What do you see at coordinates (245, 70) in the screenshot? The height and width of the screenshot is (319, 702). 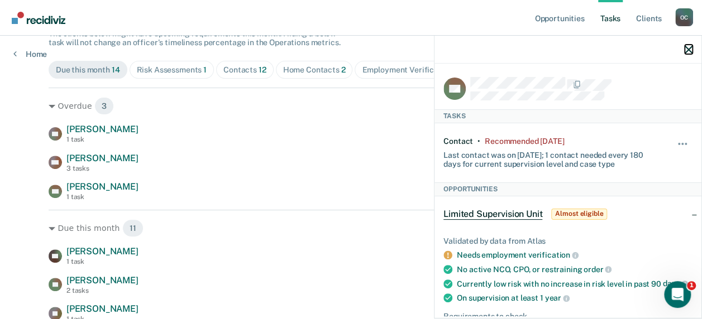 I see `div: Contacts` at bounding box center [245, 70].